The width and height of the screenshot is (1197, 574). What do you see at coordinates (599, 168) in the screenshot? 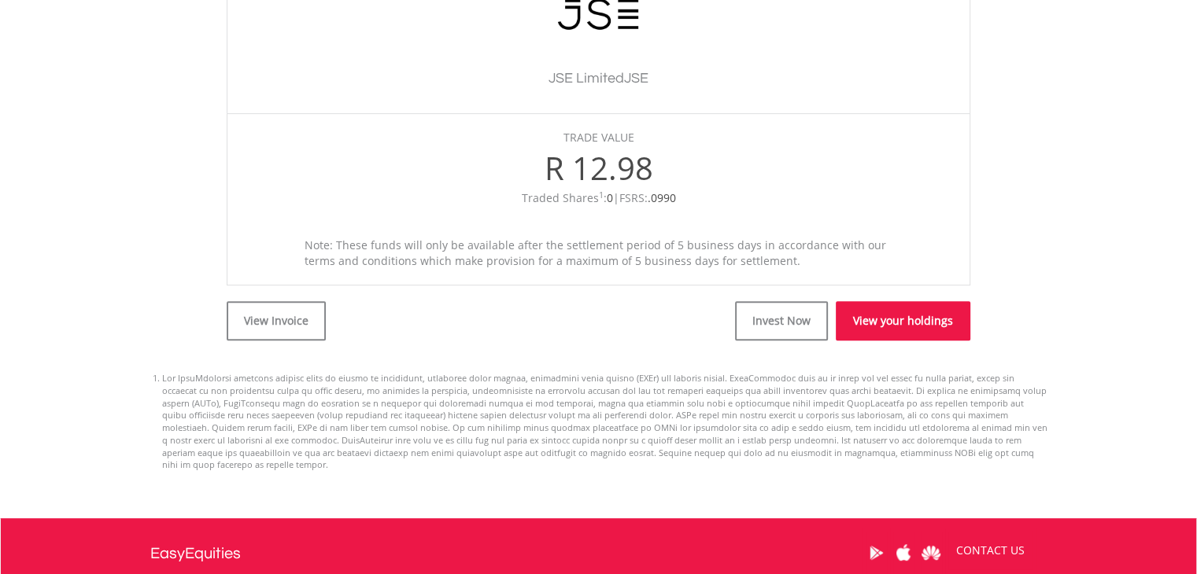
I see `span: R 12.98` at bounding box center [599, 168].